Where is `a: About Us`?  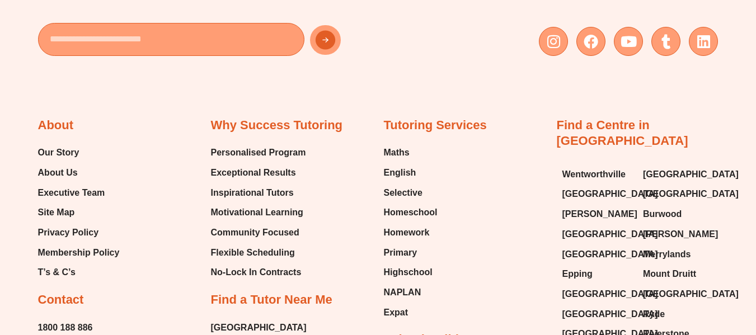
a: About Us is located at coordinates (79, 173).